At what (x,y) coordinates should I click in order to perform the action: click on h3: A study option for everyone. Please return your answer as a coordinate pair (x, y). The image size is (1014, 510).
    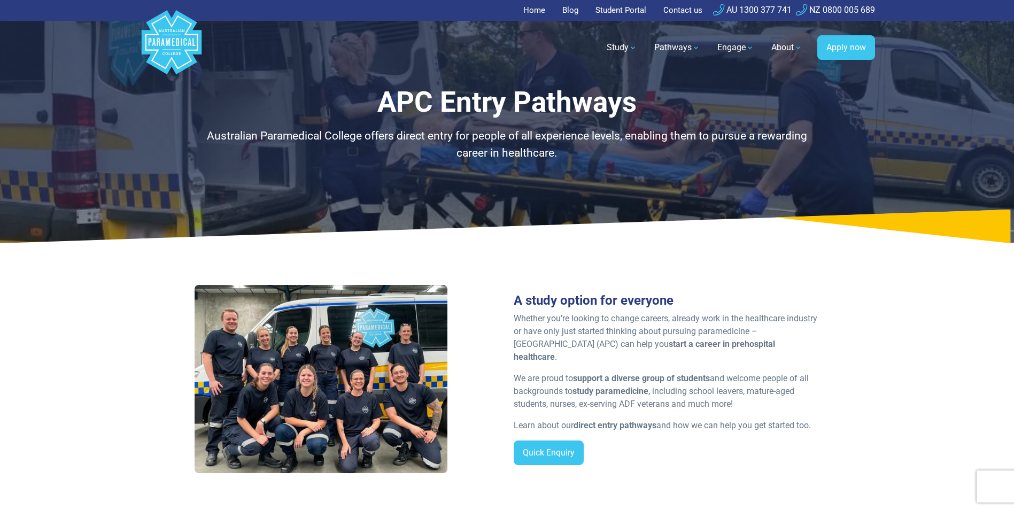
    Looking at the image, I should click on (667, 300).